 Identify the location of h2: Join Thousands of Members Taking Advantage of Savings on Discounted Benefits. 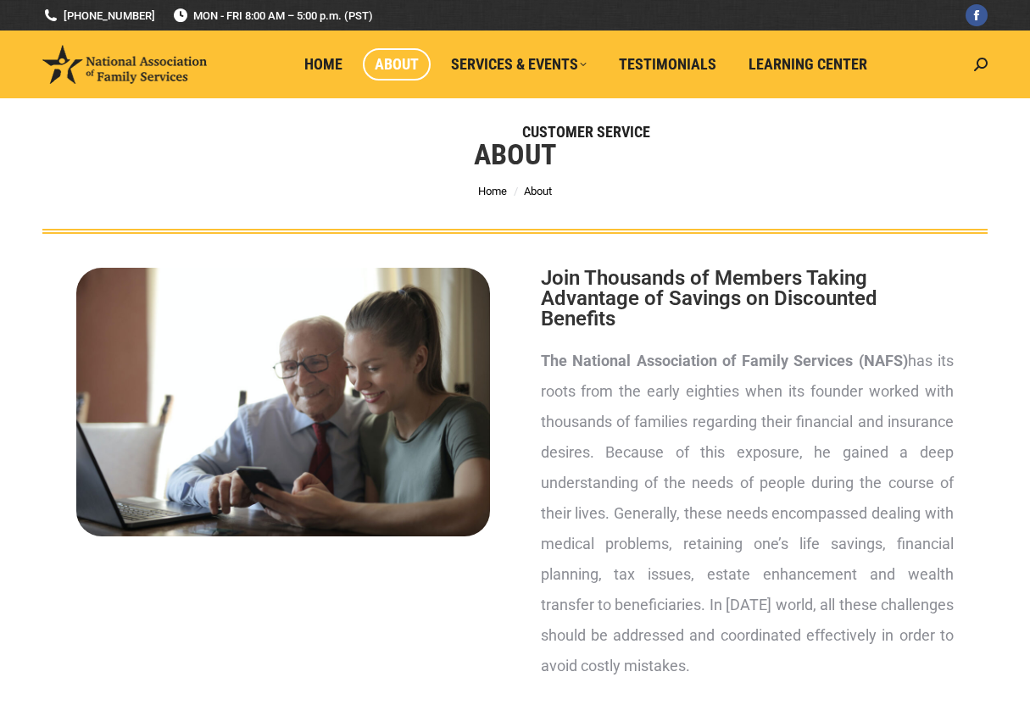
(748, 298).